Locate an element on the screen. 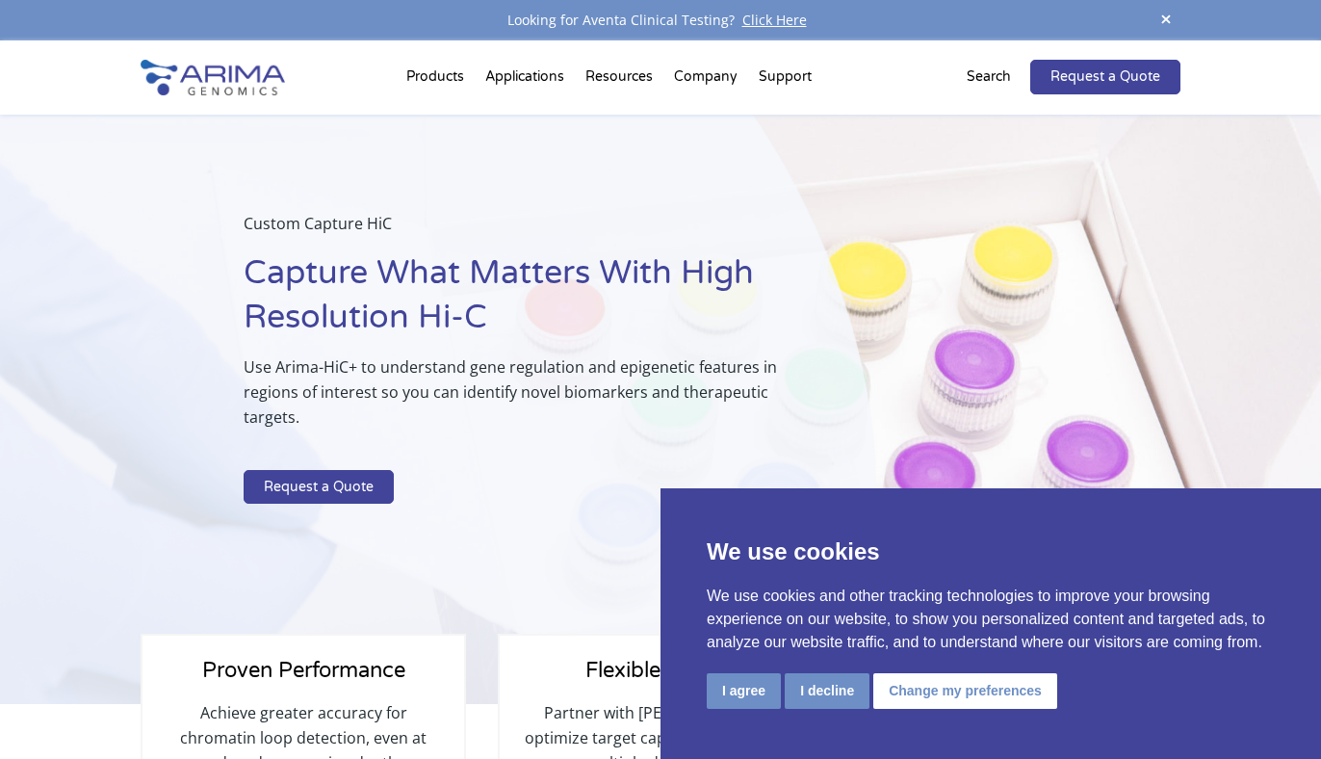  p: Custom Capture HiC is located at coordinates (512, 231).